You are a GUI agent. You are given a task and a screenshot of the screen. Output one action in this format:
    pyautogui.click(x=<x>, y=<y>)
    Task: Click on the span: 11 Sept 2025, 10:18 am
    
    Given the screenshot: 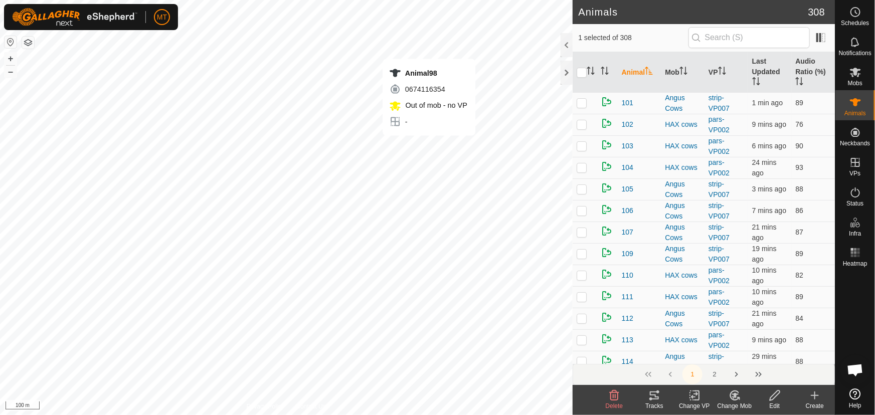 What is the action you would take?
    pyautogui.click(x=769, y=189)
    